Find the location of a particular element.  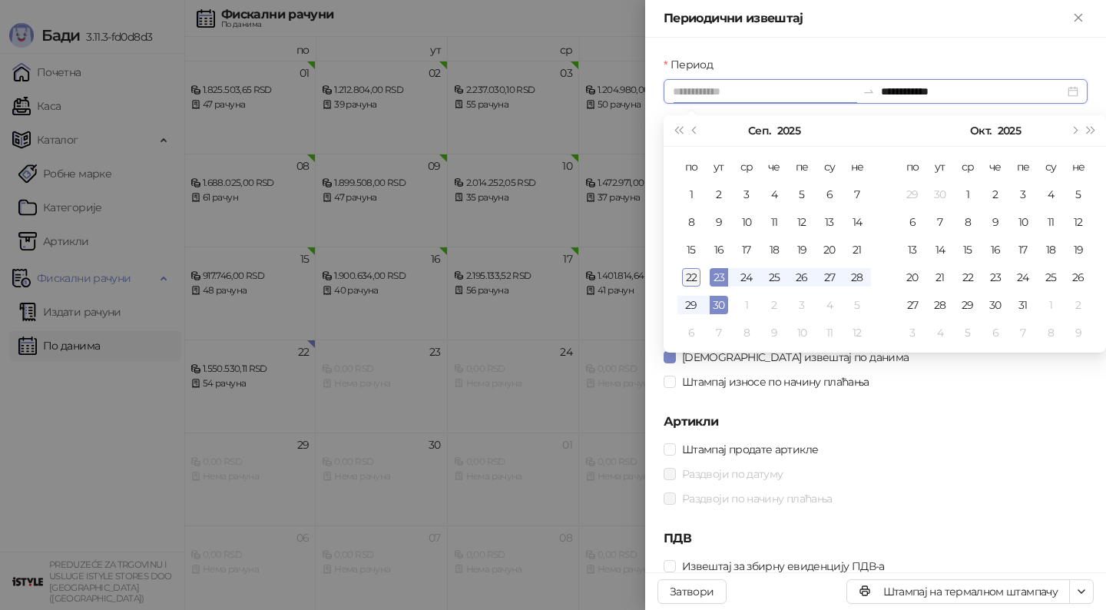

td: 2025-10-01 is located at coordinates (968, 194).